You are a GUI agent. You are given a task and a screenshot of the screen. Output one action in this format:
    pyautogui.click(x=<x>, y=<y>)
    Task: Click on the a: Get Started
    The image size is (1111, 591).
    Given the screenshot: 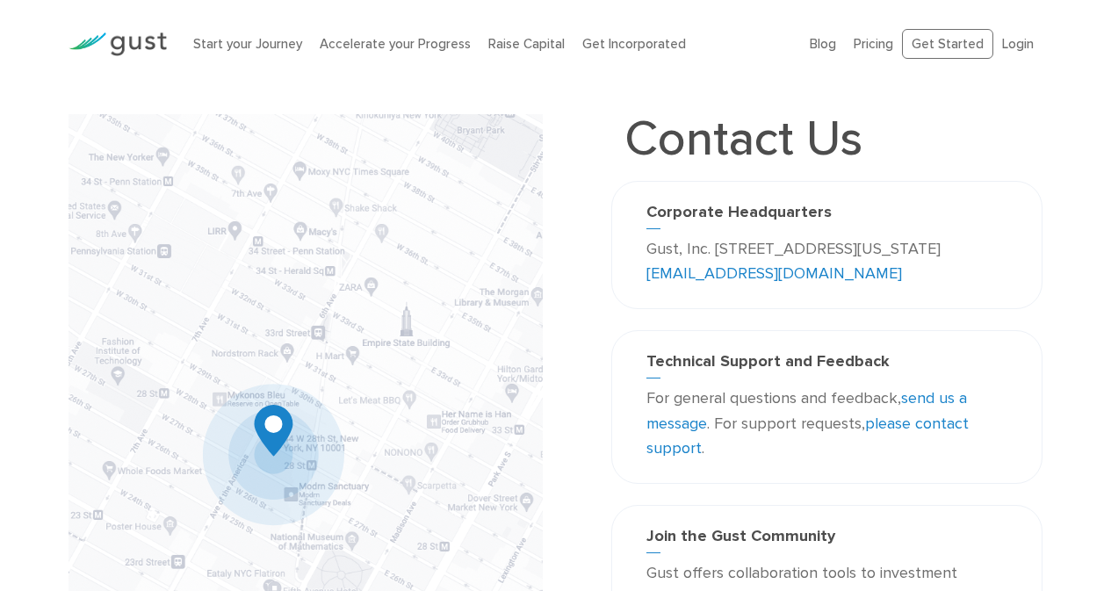 What is the action you would take?
    pyautogui.click(x=947, y=44)
    